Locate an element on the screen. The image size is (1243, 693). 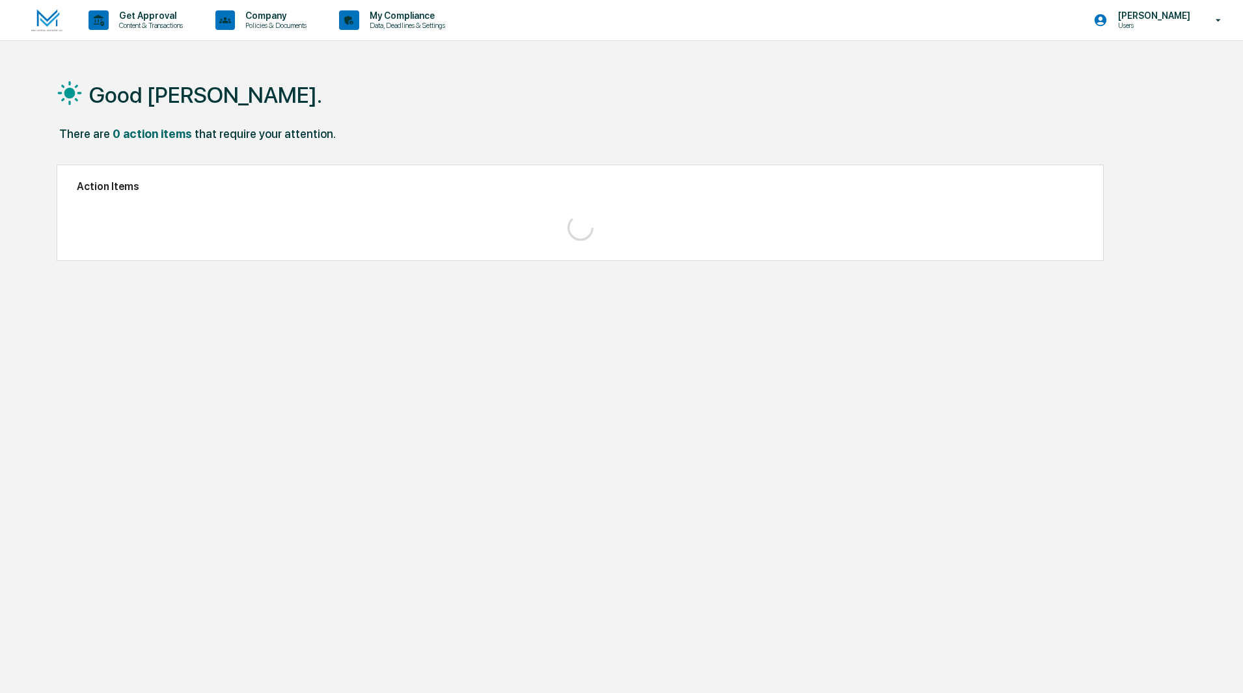
h2: Action Items is located at coordinates (580, 186).